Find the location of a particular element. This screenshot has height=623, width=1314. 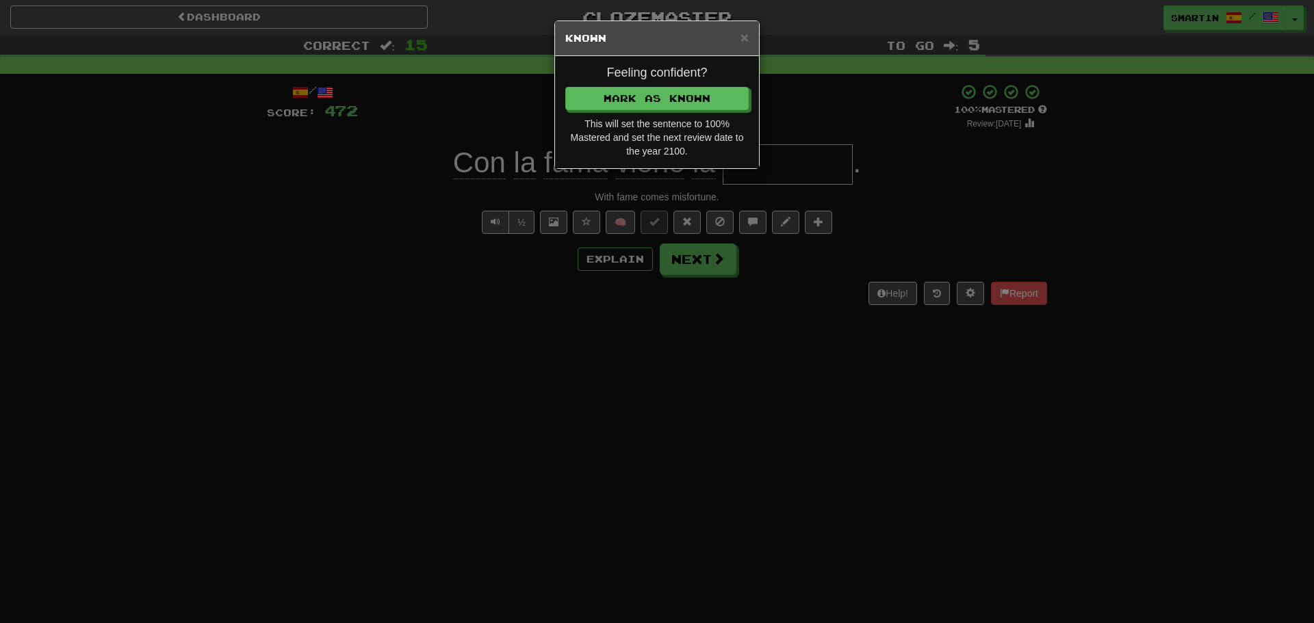

h4: Feeling confident? is located at coordinates (657, 73).